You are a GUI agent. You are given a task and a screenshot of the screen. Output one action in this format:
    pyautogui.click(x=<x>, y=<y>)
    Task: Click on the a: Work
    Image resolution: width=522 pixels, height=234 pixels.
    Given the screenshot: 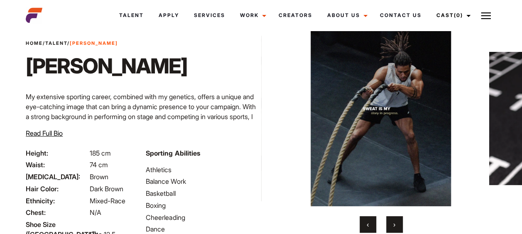 What is the action you would take?
    pyautogui.click(x=252, y=15)
    